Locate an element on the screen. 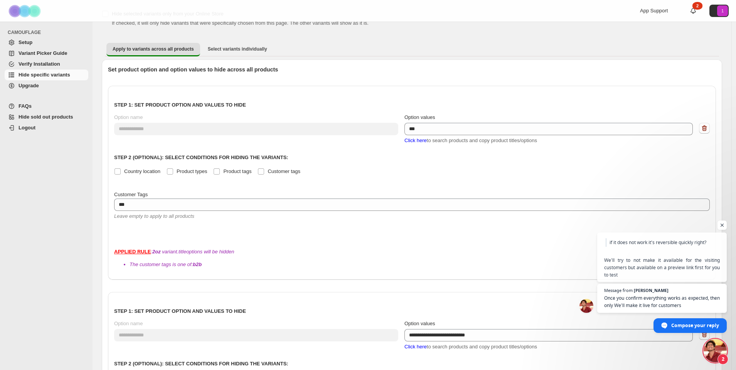  p: Set product option and option values to hide across all products is located at coordinates (412, 69).